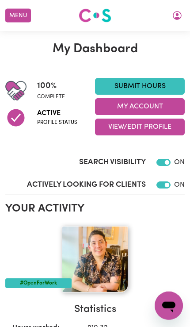 This screenshot has width=190, height=327. I want to click on img: Careseekers logo, so click(95, 15).